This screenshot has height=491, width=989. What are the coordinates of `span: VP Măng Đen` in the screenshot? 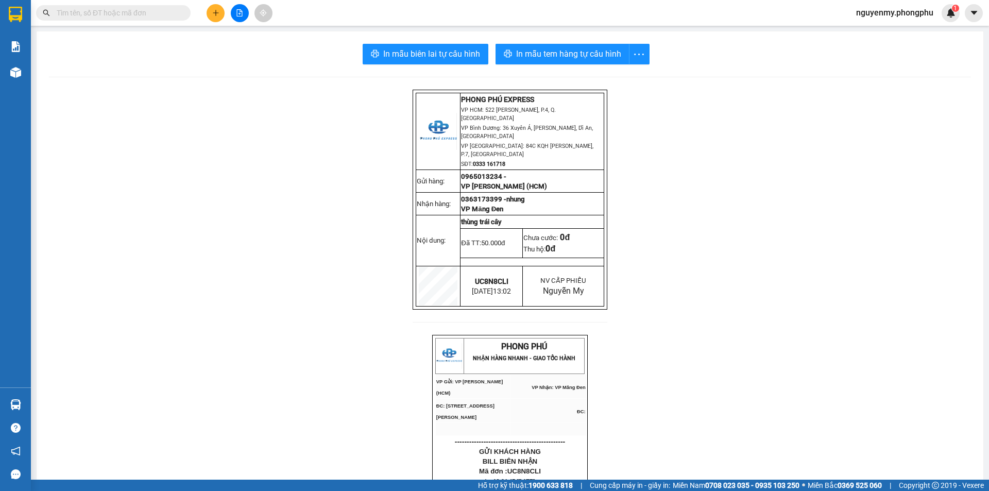 It's located at (482, 209).